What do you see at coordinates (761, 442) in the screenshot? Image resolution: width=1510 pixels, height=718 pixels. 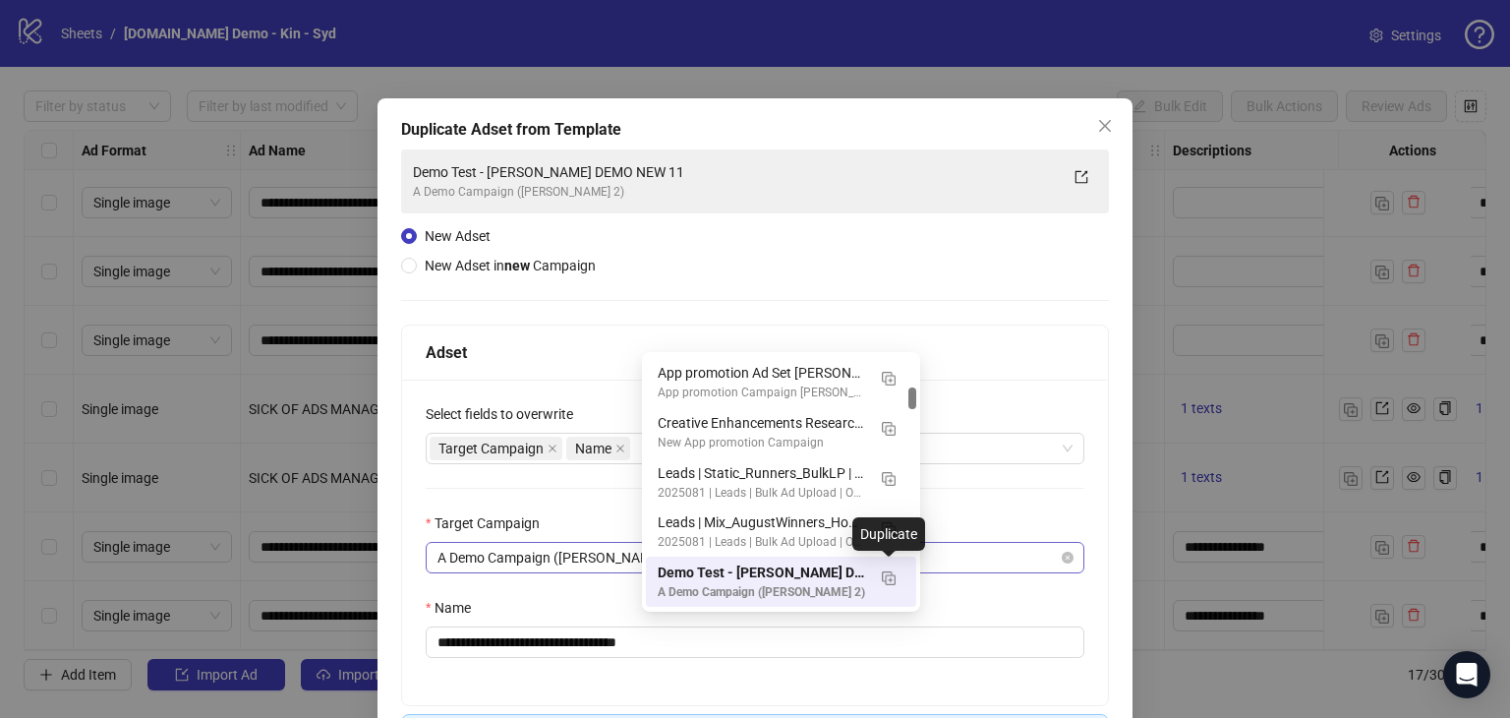 I see `div: New App promotion Campaign` at bounding box center [761, 442].